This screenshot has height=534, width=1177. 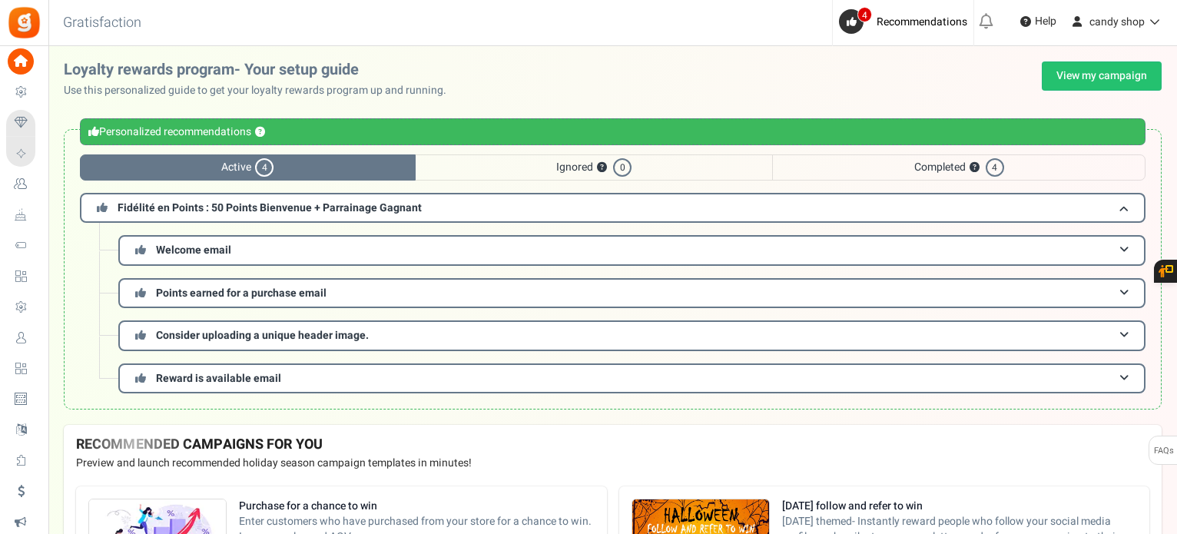 I want to click on h2: Loyalty rewards program- Your setup guide, so click(x=261, y=70).